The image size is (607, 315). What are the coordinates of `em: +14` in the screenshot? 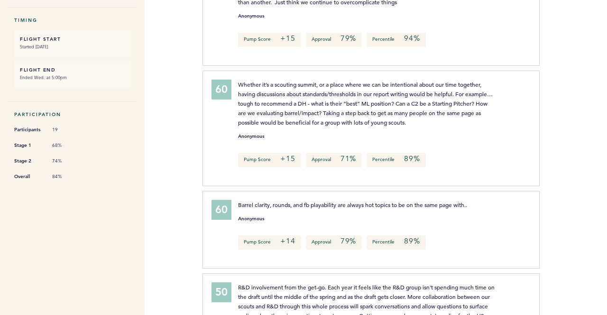 It's located at (287, 241).